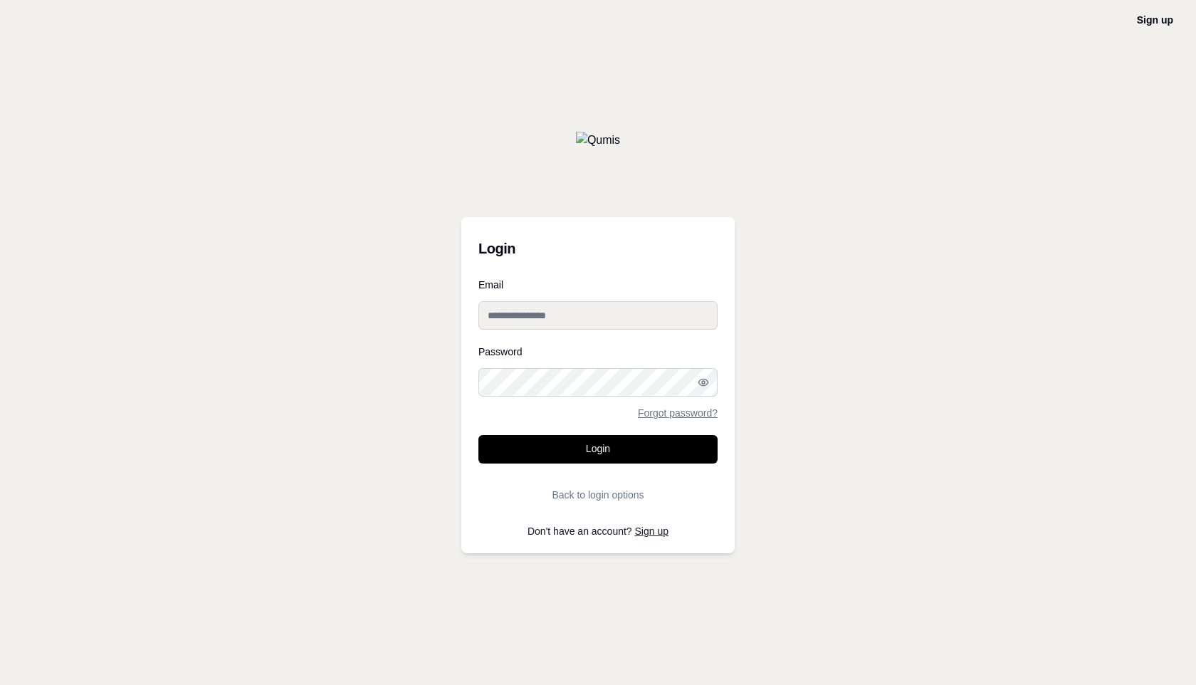  I want to click on img: Qumis, so click(598, 140).